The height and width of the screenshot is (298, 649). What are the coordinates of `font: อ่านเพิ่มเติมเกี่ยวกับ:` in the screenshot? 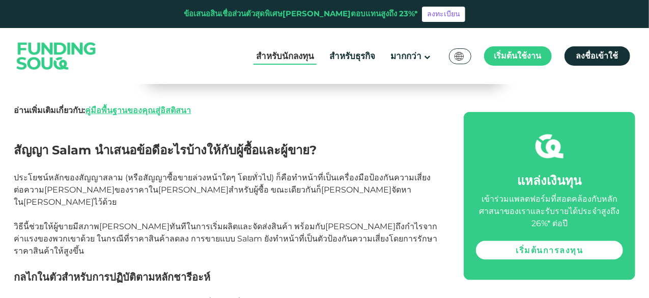 It's located at (50, 110).